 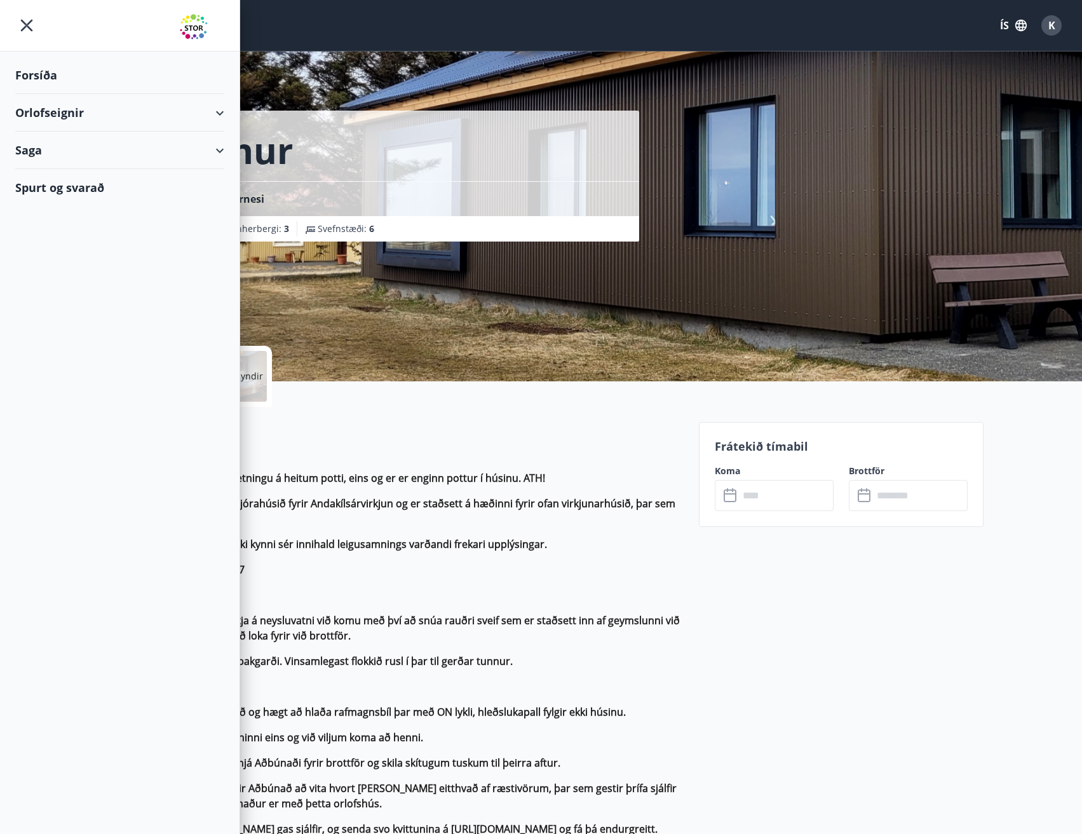 What do you see at coordinates (287, 228) in the screenshot?
I see `span: 3` at bounding box center [287, 228].